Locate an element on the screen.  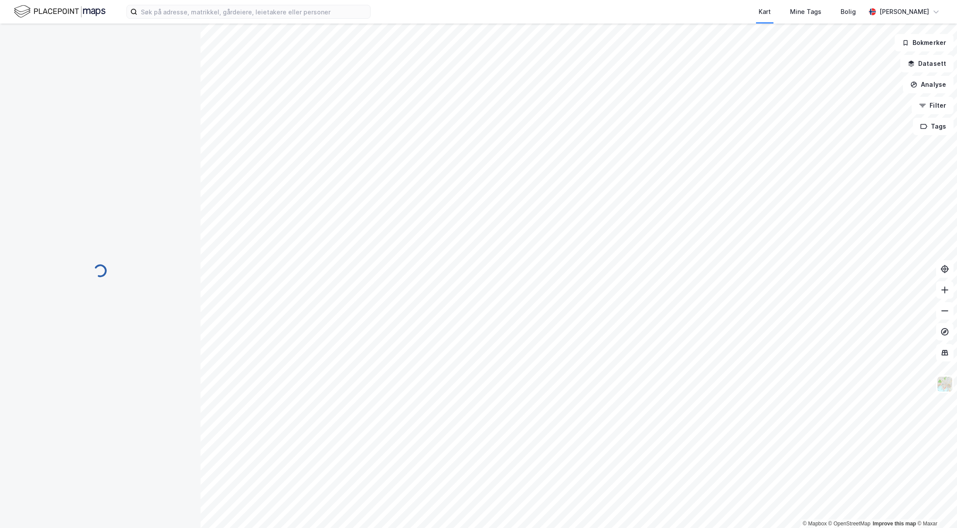
div: Kontrollprogram for chat is located at coordinates (935, 507).